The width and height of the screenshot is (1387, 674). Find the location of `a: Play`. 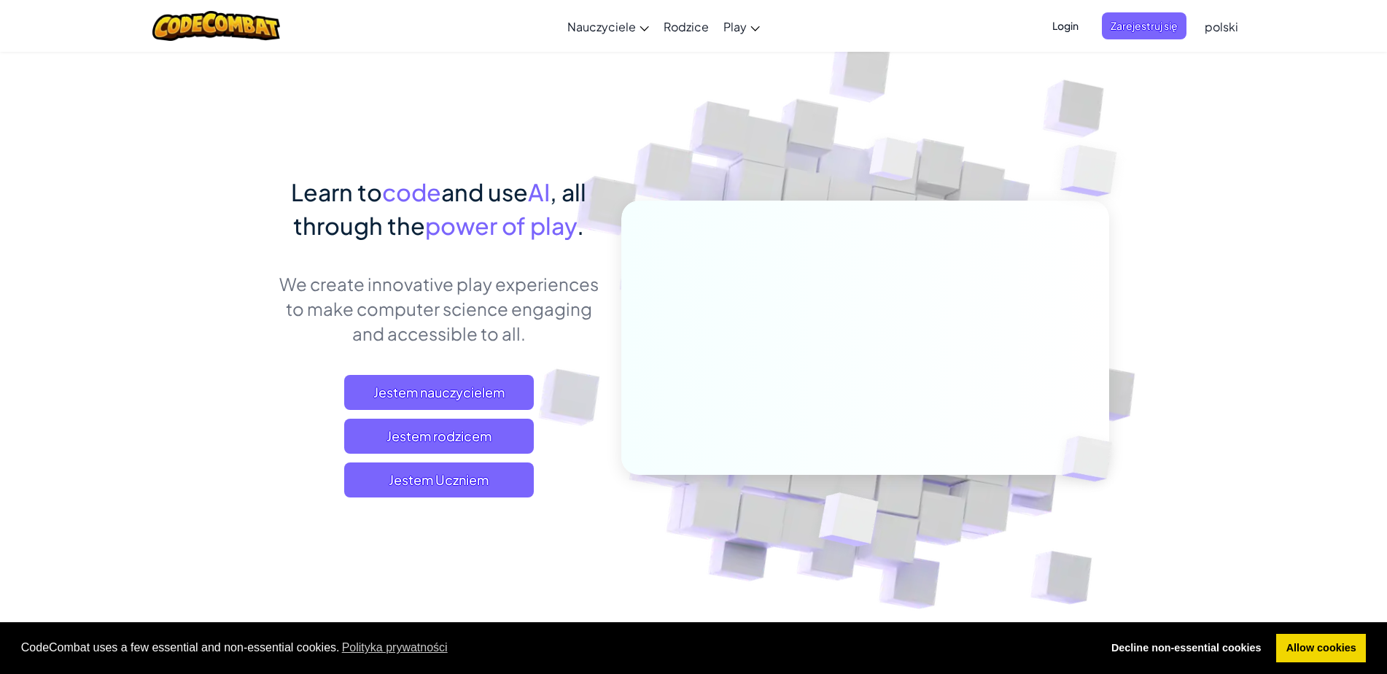

a: Play is located at coordinates (742, 26).